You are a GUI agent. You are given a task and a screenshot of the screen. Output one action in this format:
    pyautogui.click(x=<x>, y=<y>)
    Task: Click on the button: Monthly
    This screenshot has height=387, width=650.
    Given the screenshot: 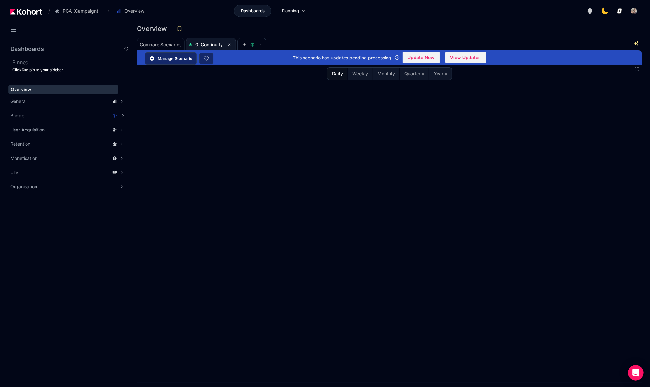 What is the action you would take?
    pyautogui.click(x=386, y=74)
    